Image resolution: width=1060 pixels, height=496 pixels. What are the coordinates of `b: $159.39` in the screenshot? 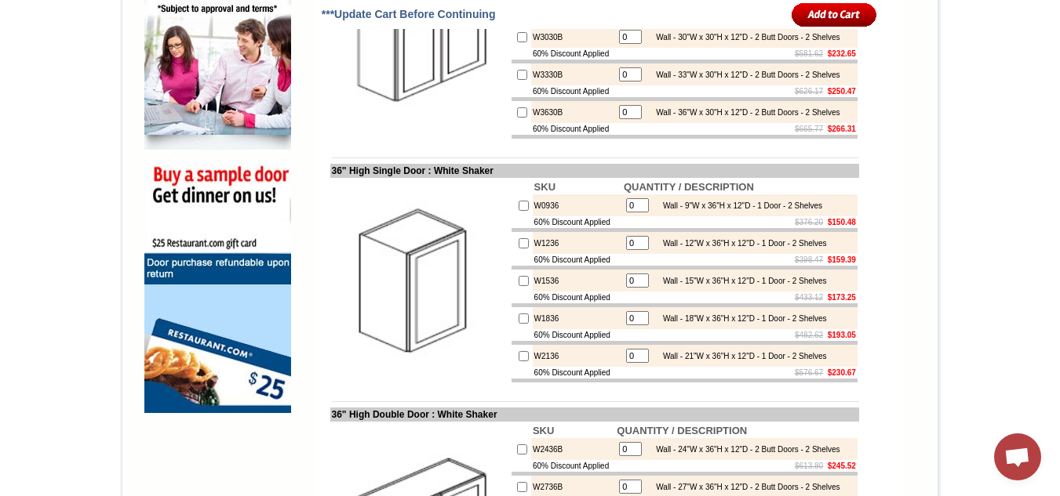 It's located at (842, 260).